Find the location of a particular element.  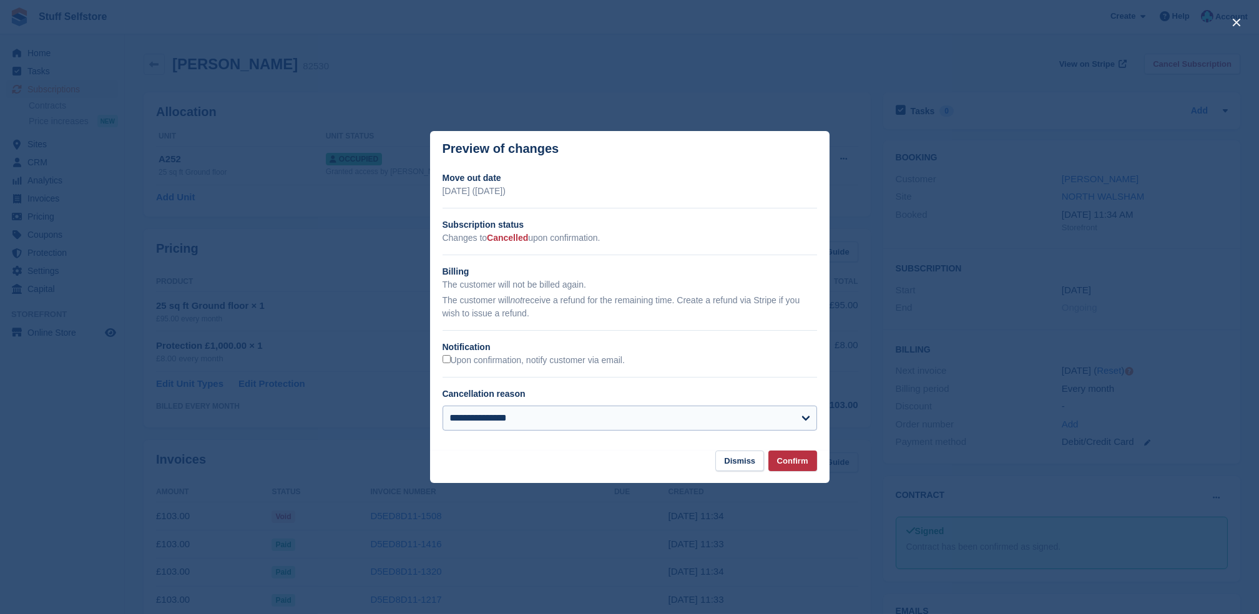

button: Dismiss is located at coordinates (740, 461).